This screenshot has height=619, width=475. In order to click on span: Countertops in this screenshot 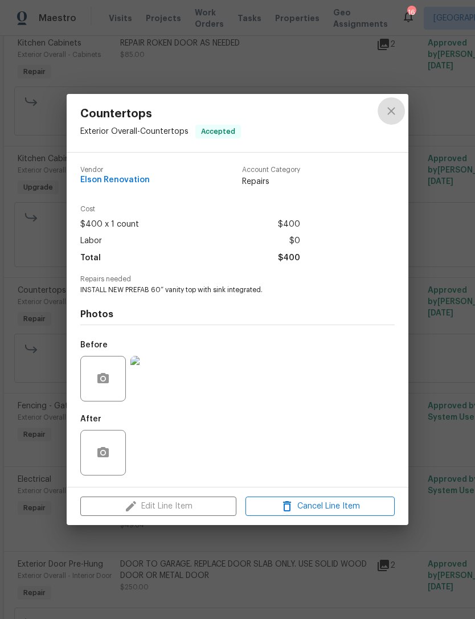, I will do `click(161, 114)`.